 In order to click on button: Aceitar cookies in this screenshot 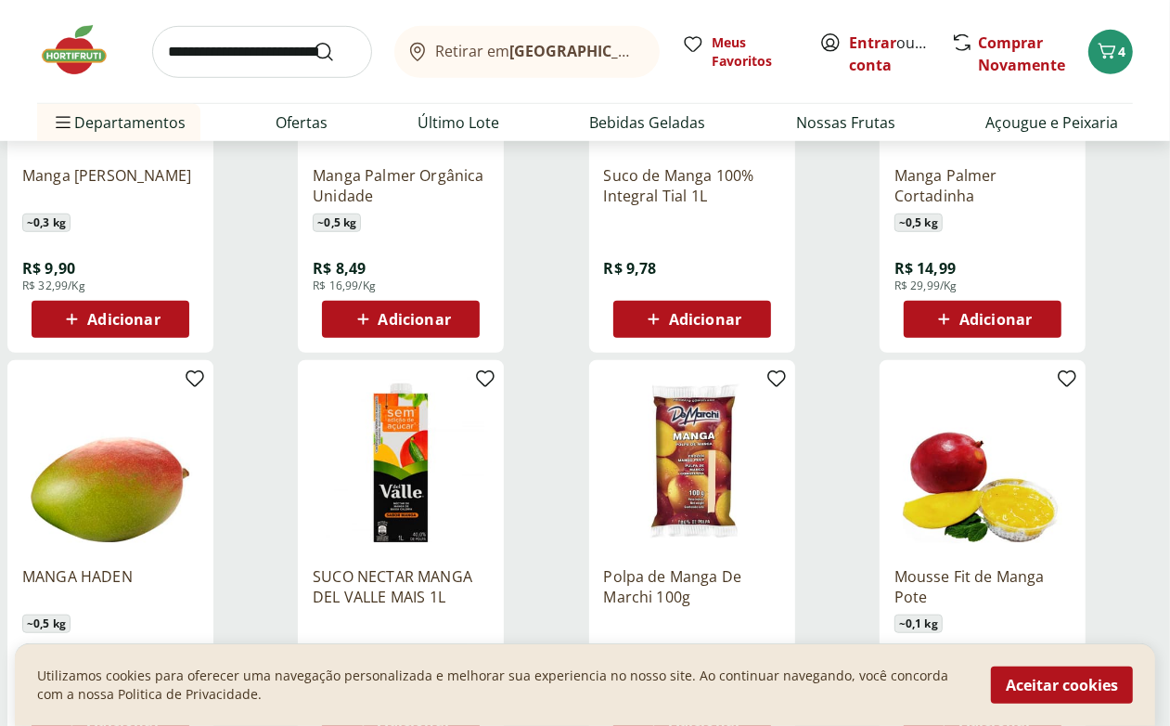, I will do `click(1061, 685)`.